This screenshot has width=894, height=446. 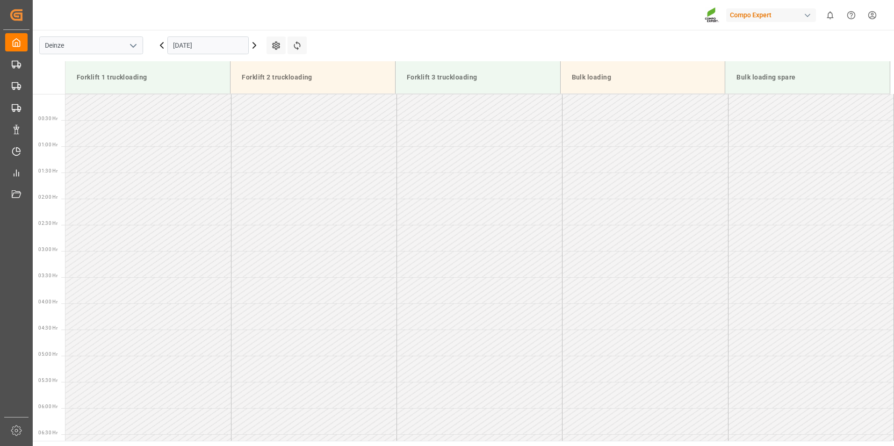 What do you see at coordinates (773, 15) in the screenshot?
I see `button: Compo Expert` at bounding box center [773, 15].